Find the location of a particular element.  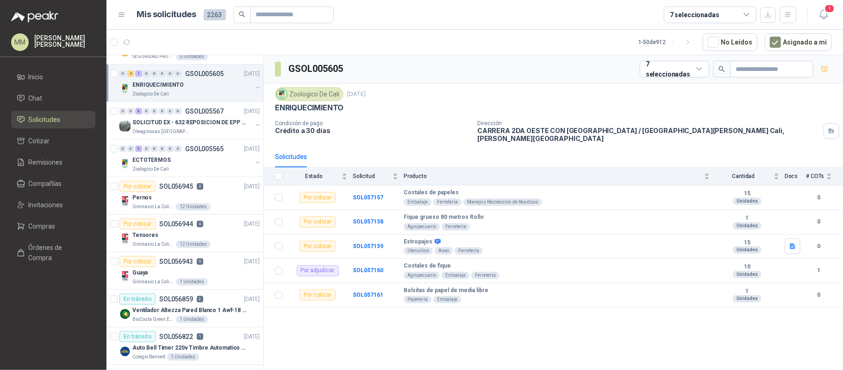

span: Solicitud is located at coordinates (372, 176).